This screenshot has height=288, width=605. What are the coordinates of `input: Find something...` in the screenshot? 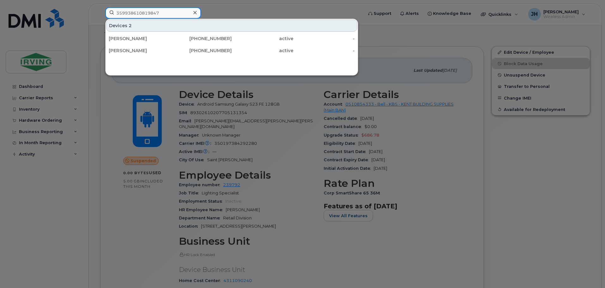 It's located at (153, 13).